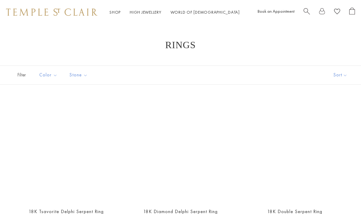 The image size is (361, 214). Describe the element at coordinates (276, 11) in the screenshot. I see `a: Book an Appointment` at that location.